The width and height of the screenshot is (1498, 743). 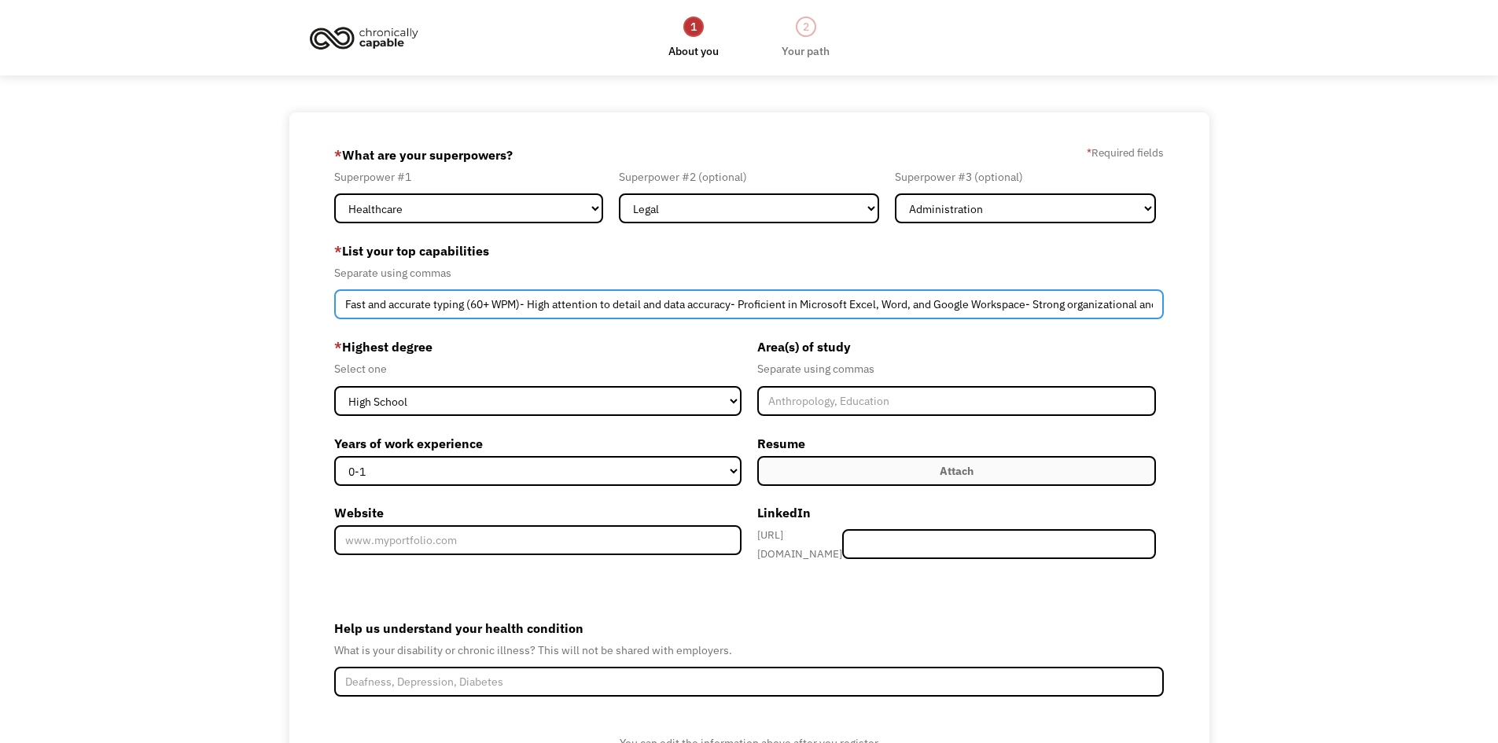 What do you see at coordinates (423, 155) in the screenshot?
I see `label: What are your superpowers?` at bounding box center [423, 155].